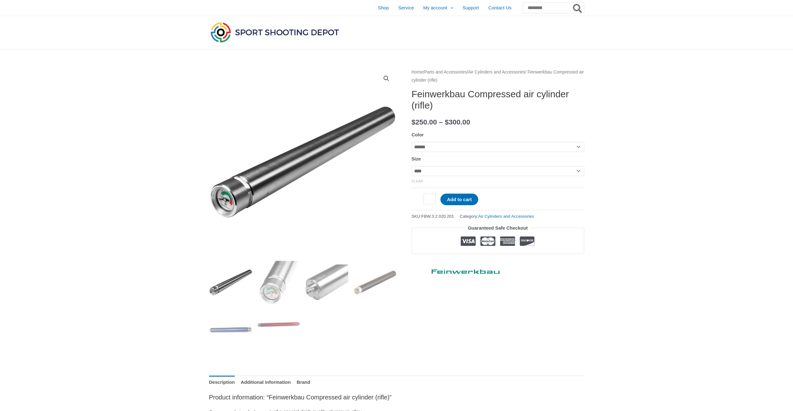 This screenshot has height=411, width=793. What do you see at coordinates (222, 382) in the screenshot?
I see `a: Description` at bounding box center [222, 382].